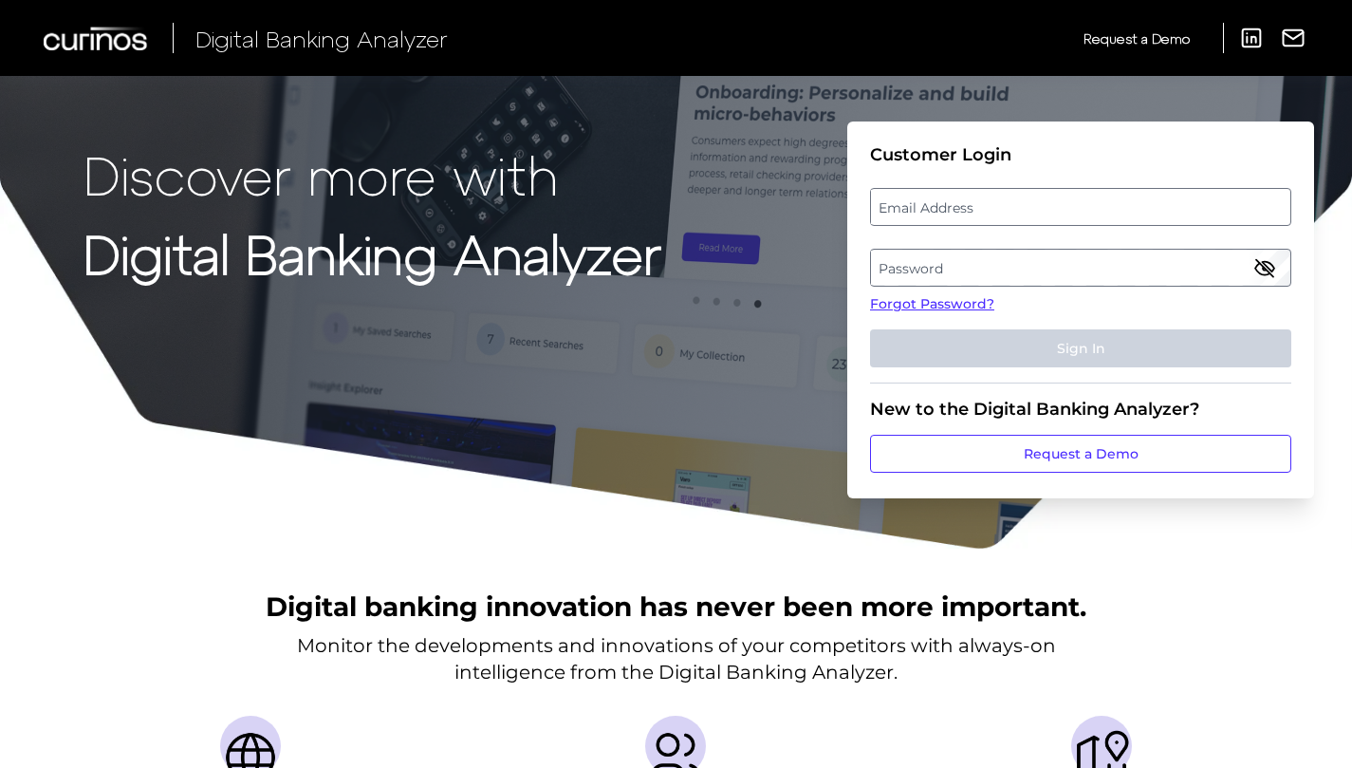 The image size is (1352, 768). What do you see at coordinates (372, 174) in the screenshot?
I see `p: Discover more with` at bounding box center [372, 174].